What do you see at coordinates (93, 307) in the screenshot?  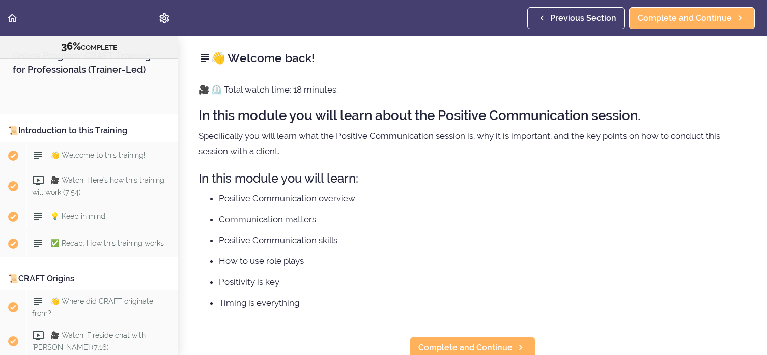 I see `span: 👋 Where did CRAFT originate from?` at bounding box center [93, 307].